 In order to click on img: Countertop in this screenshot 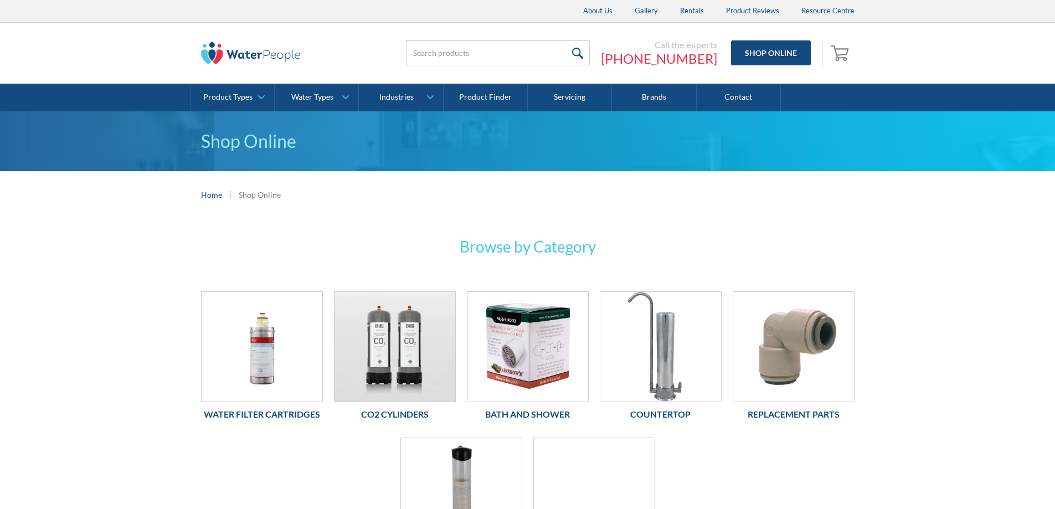, I will do `click(661, 347)`.